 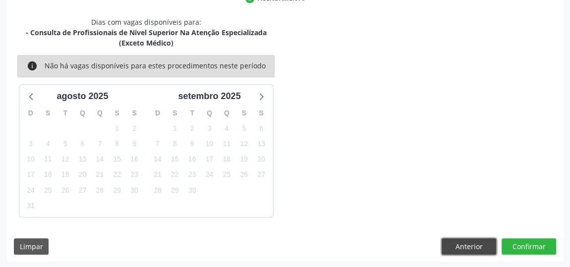 What do you see at coordinates (82, 175) in the screenshot?
I see `span: quarta-feira, 20 de agosto de 2025` at bounding box center [82, 175].